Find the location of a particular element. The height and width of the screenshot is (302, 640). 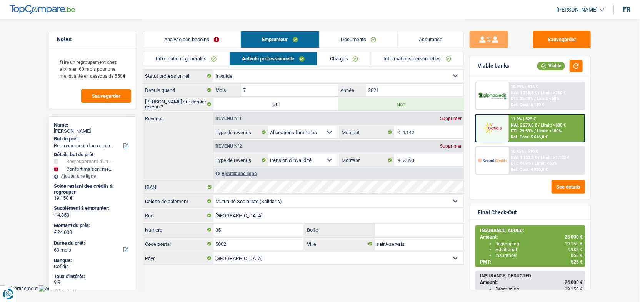

label: Revenus is located at coordinates (178, 117).